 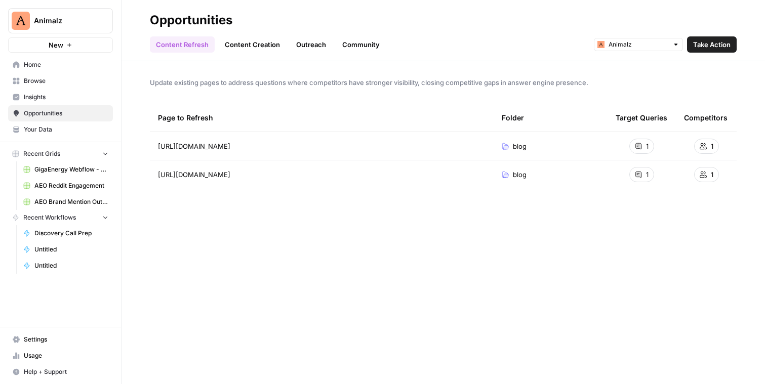 What do you see at coordinates (252, 45) in the screenshot?
I see `a: Content Creation` at bounding box center [252, 45].